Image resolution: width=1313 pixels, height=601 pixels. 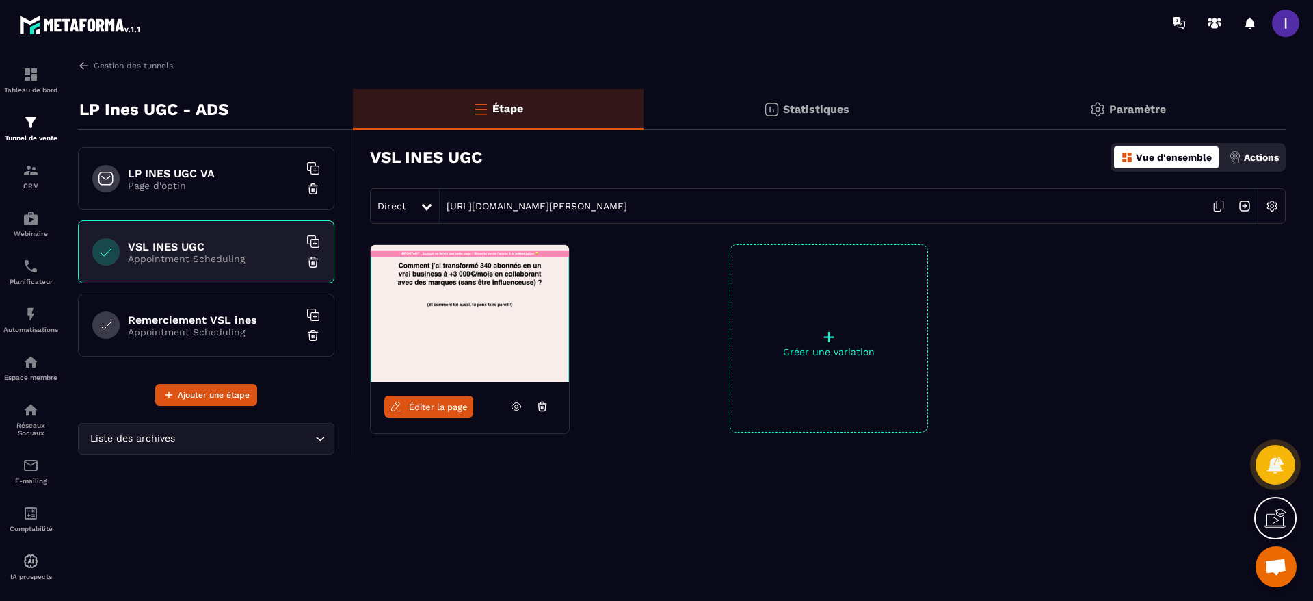 I want to click on h6: VSL INES UGC, so click(x=213, y=246).